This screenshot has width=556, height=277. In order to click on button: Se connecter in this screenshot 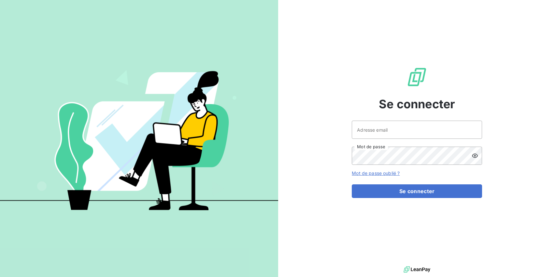, I will do `click(417, 191)`.